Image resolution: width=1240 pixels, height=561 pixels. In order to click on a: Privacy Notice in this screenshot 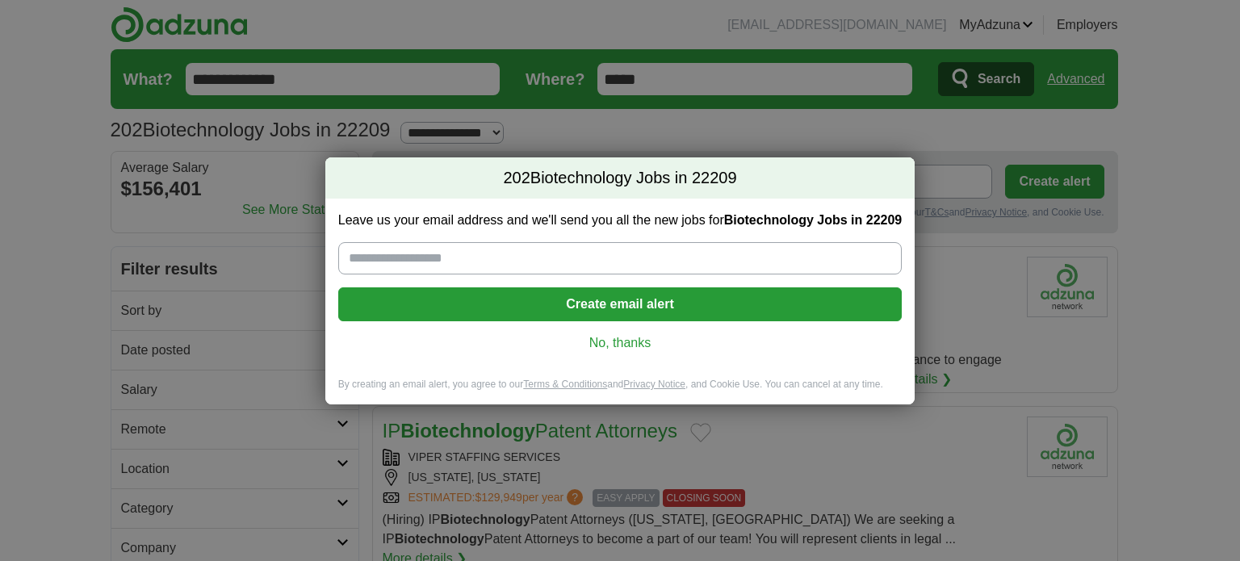, I will do `click(654, 384)`.